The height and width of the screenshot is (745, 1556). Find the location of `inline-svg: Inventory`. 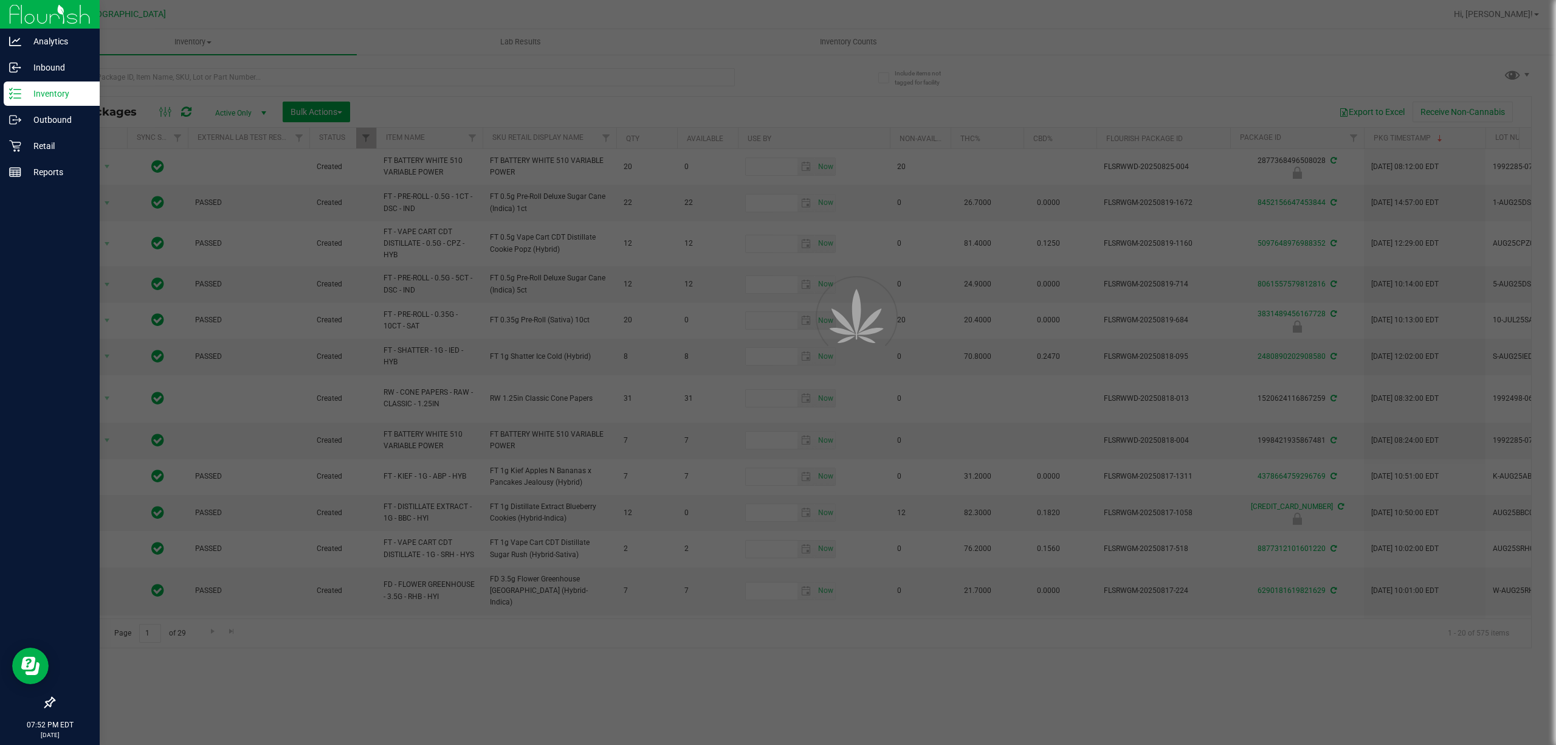

inline-svg: Inventory is located at coordinates (15, 94).